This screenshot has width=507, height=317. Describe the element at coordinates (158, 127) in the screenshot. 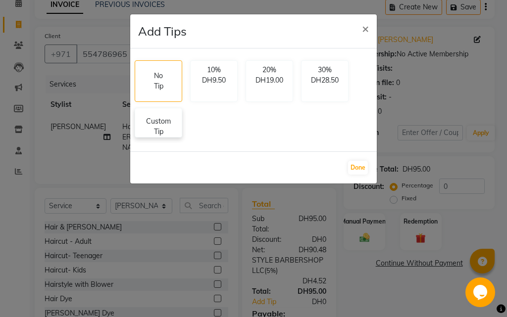

I see `p: Custom Tip` at that location.